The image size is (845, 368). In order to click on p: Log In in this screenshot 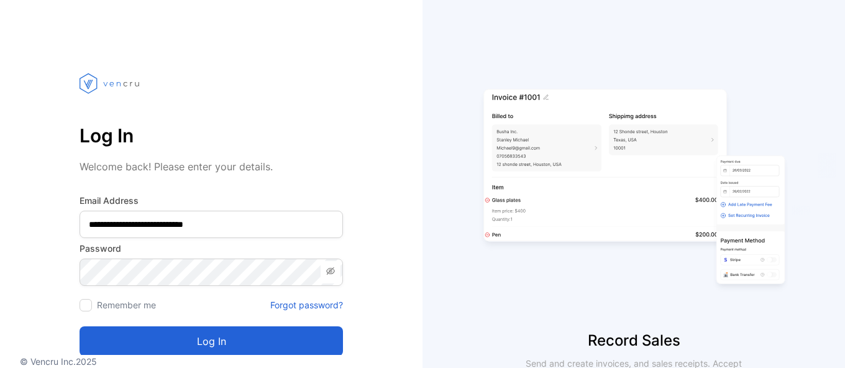, I will do `click(211, 135)`.